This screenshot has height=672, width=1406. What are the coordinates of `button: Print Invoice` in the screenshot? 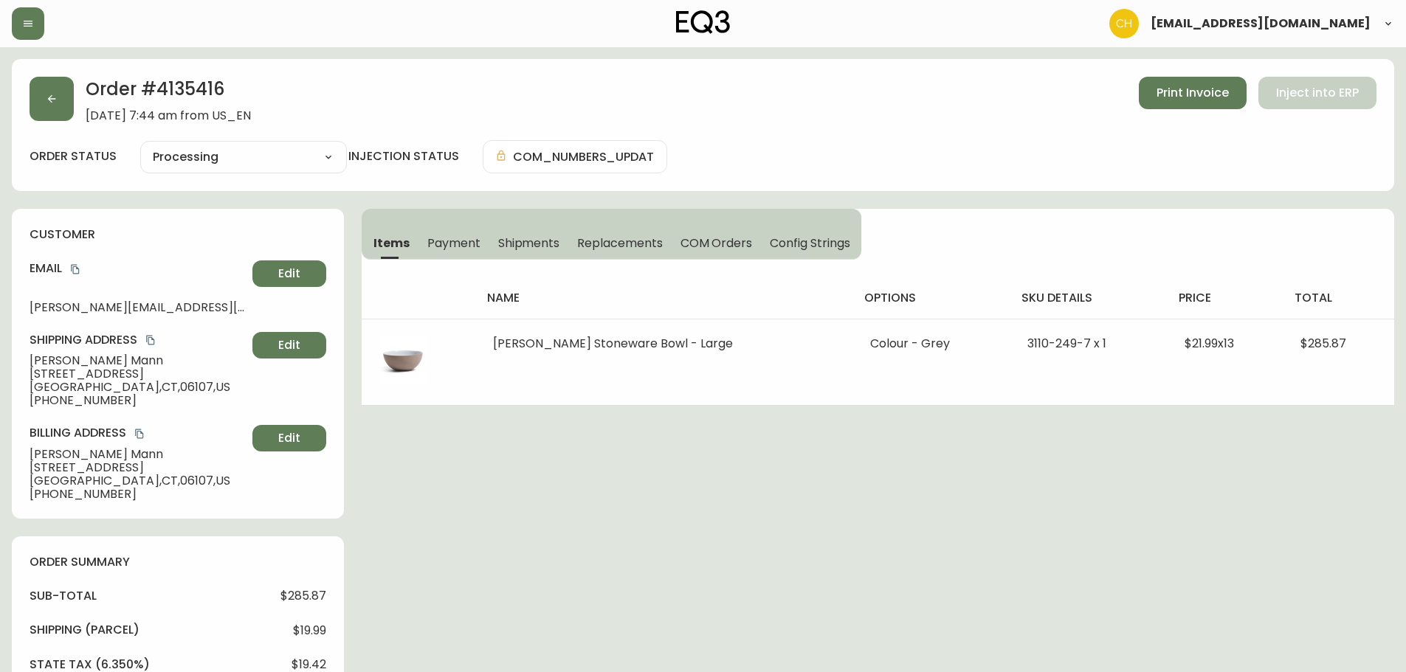 It's located at (1192, 93).